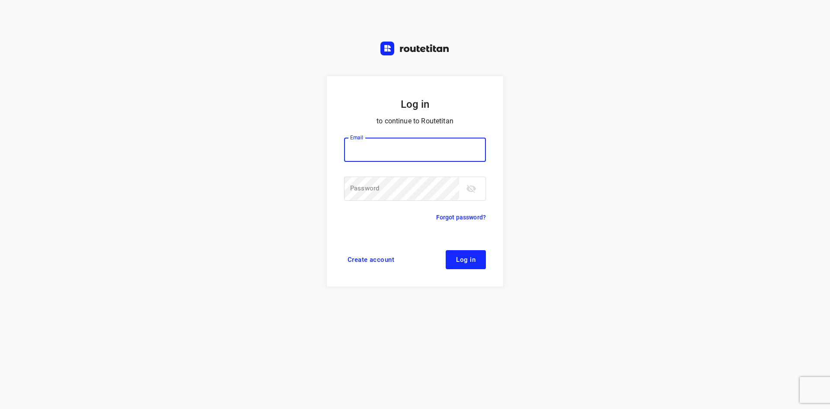 The height and width of the screenshot is (409, 830). Describe the element at coordinates (415, 104) in the screenshot. I see `h5: Log in` at that location.